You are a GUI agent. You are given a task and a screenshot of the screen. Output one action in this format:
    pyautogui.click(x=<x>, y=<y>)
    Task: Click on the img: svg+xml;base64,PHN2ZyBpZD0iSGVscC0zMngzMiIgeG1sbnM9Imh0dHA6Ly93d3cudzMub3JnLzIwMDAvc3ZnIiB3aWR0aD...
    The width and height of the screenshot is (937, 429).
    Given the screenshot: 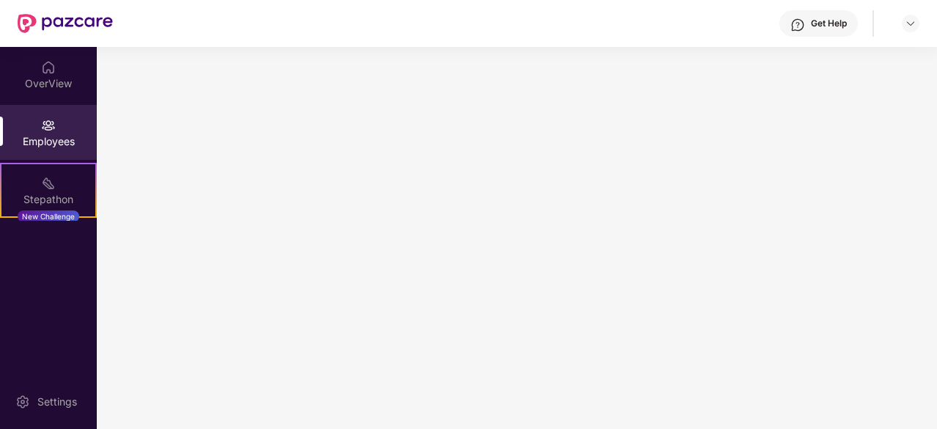 What is the action you would take?
    pyautogui.click(x=797, y=25)
    